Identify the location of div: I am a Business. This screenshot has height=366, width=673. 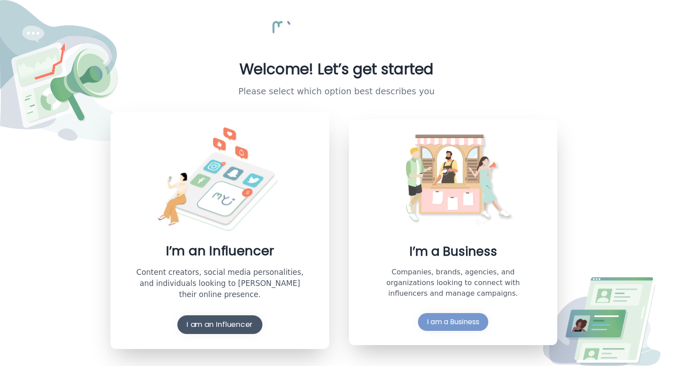
(453, 322).